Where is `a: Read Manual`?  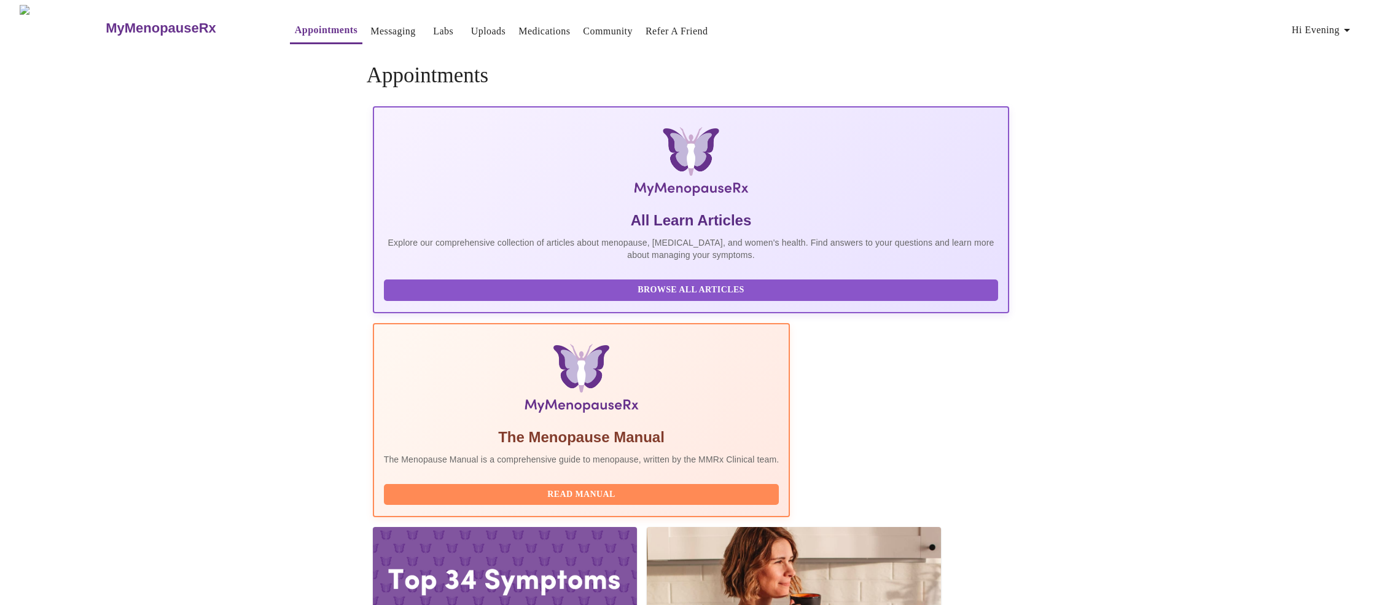 a: Read Manual is located at coordinates (583, 493).